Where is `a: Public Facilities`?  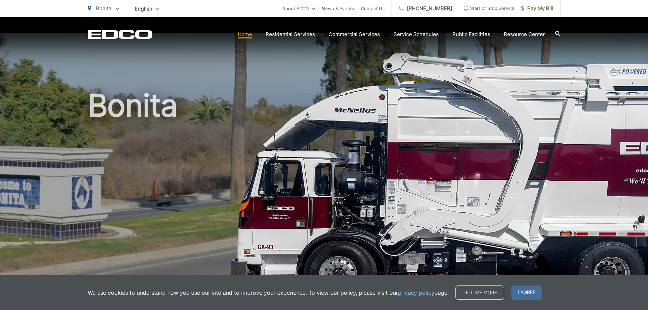 a: Public Facilities is located at coordinates (471, 34).